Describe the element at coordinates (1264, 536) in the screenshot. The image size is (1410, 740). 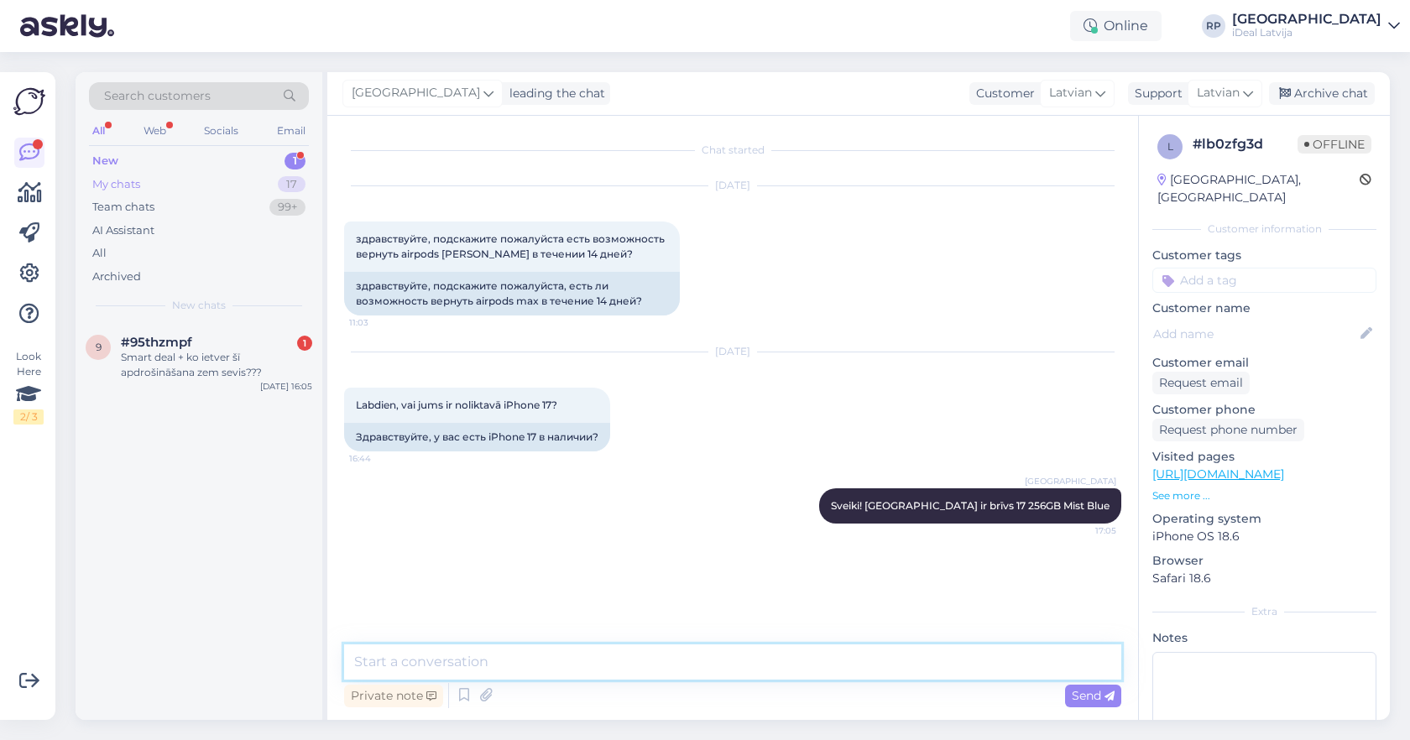
I see `p: iPhone OS 18.6` at that location.